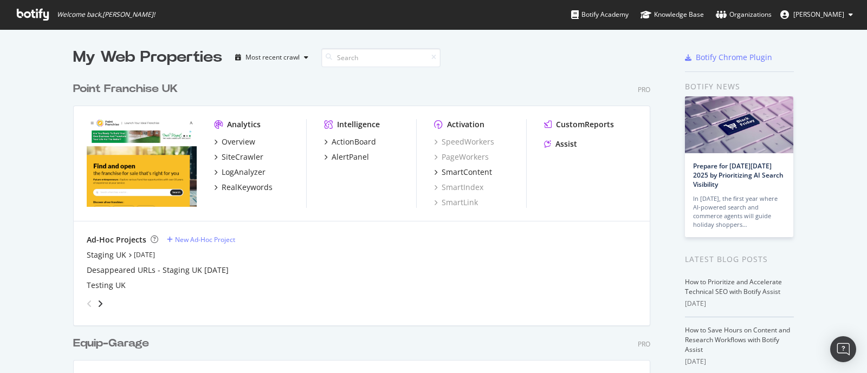 The image size is (867, 373). I want to click on div: Point Franchise UK, so click(125, 89).